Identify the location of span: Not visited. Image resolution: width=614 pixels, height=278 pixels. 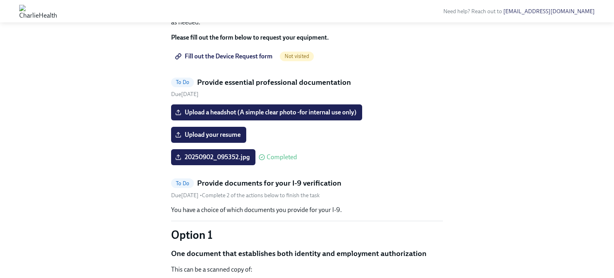
(297, 56).